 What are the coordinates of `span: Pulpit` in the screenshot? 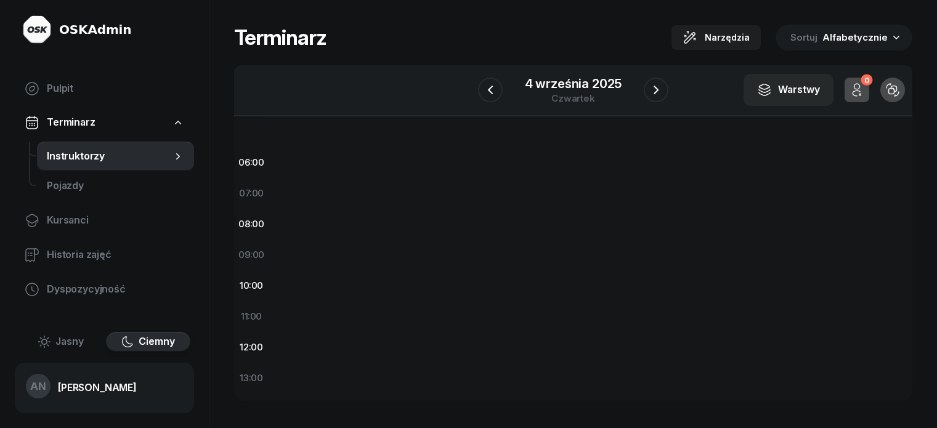 It's located at (115, 89).